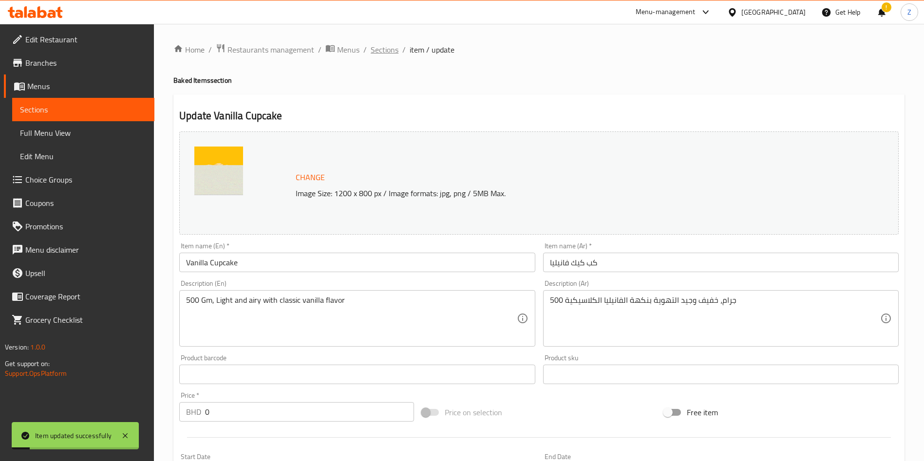 Image resolution: width=924 pixels, height=461 pixels. Describe the element at coordinates (715, 319) in the screenshot. I see `textarea: 500 جرام، خفيف وجيد التهوية بنكهة الفانيليا الكلاسيكية` at that location.